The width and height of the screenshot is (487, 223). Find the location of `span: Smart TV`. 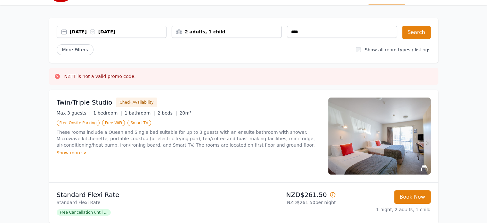

span: Smart TV is located at coordinates (139, 123).